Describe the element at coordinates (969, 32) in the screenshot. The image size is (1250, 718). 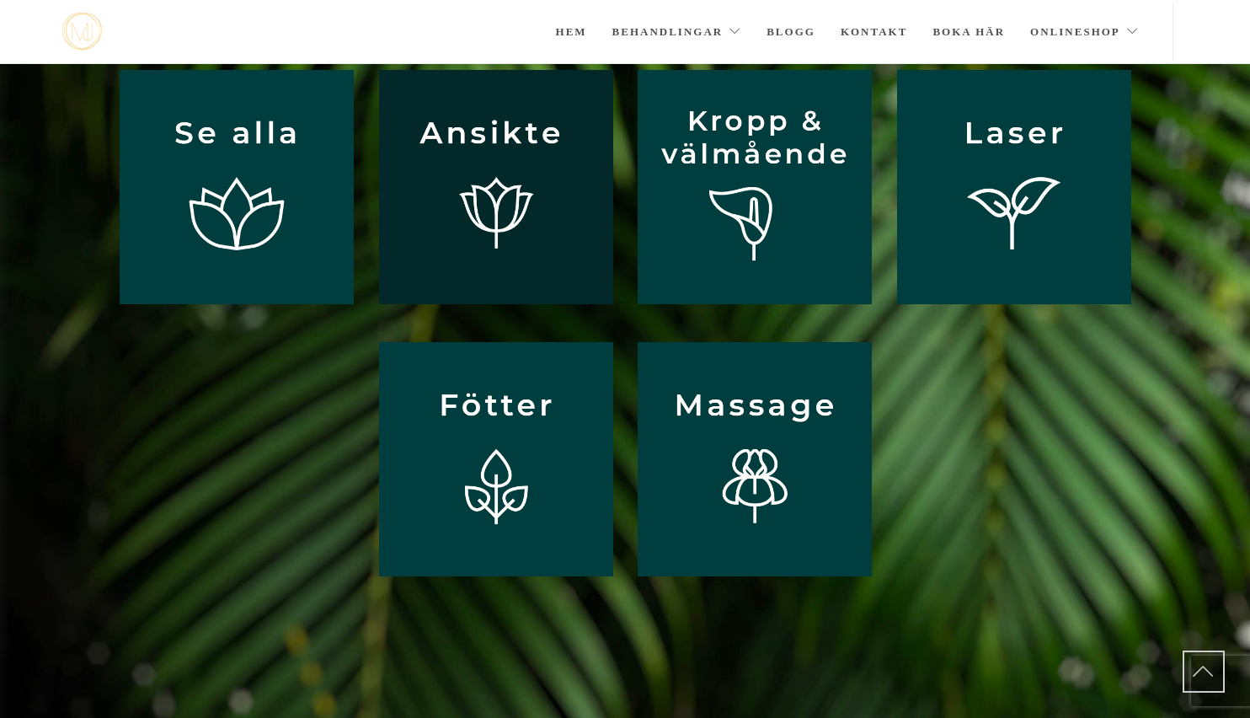
I see `a: Boka här` at that location.